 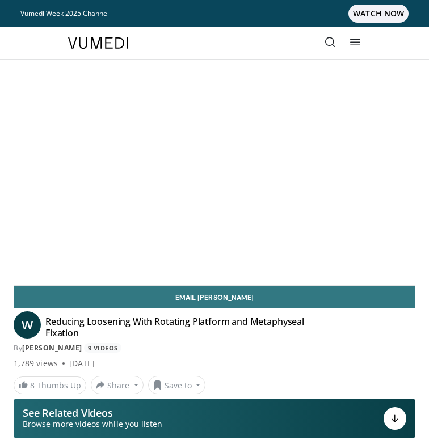 I want to click on button: Share, so click(x=117, y=385).